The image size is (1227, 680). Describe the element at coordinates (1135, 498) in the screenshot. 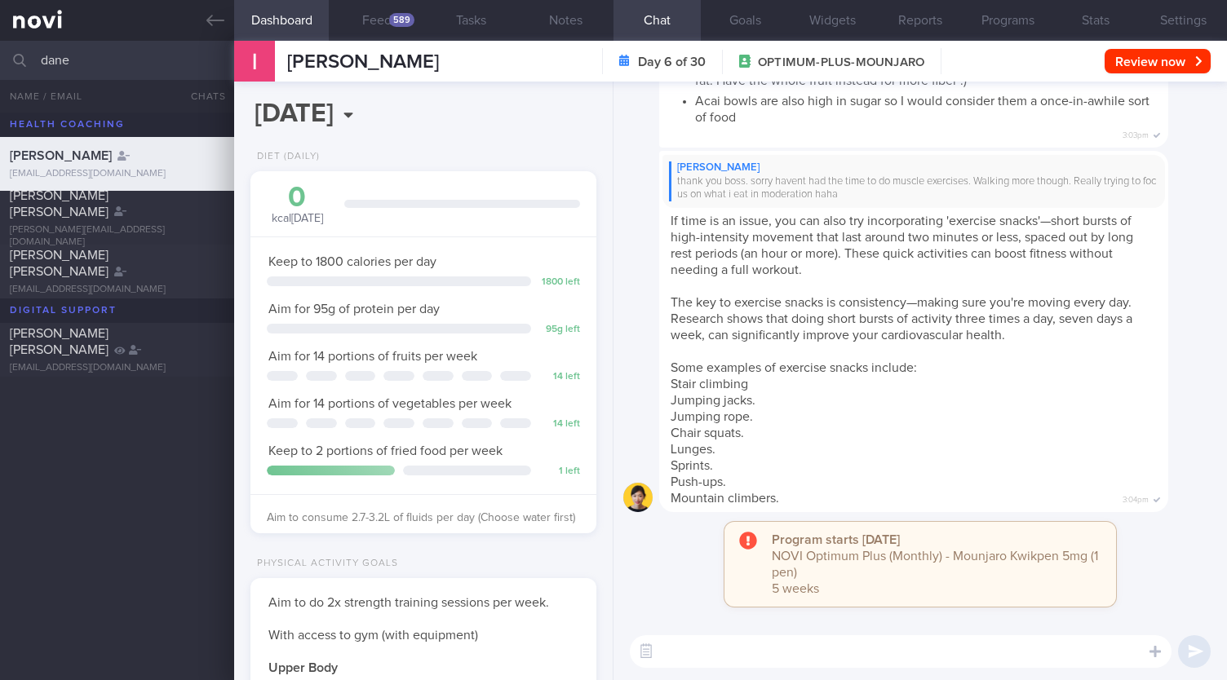

I see `span: 3:04pm` at that location.